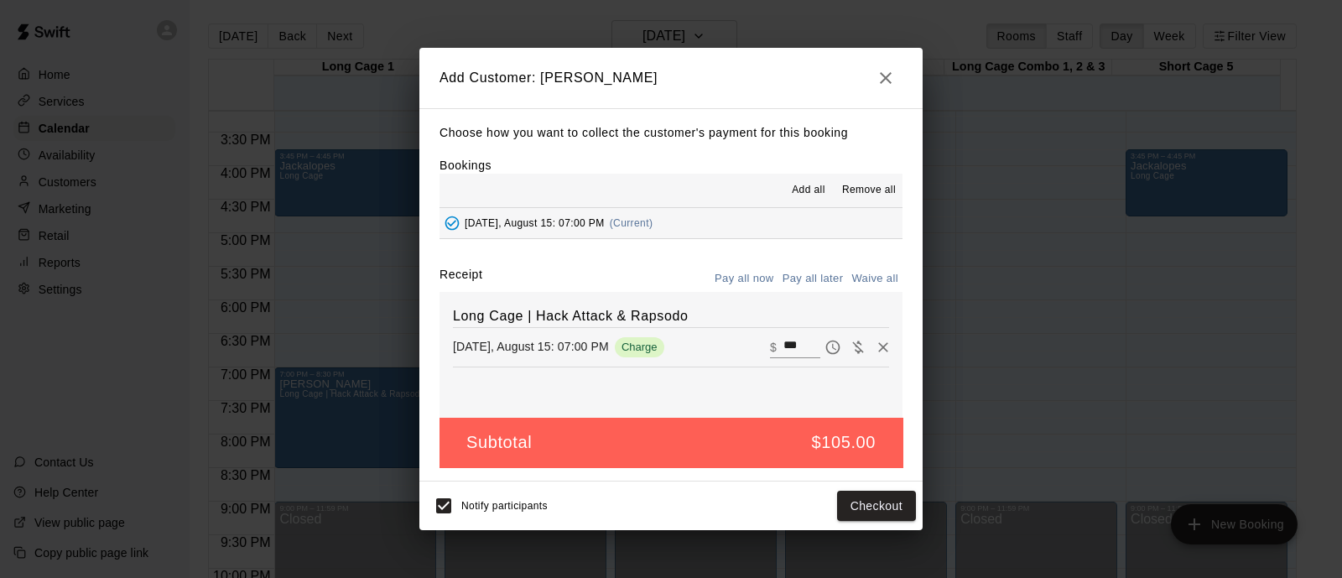  What do you see at coordinates (452, 223) in the screenshot?
I see `button: Added - Collect Payment` at bounding box center [452, 223].